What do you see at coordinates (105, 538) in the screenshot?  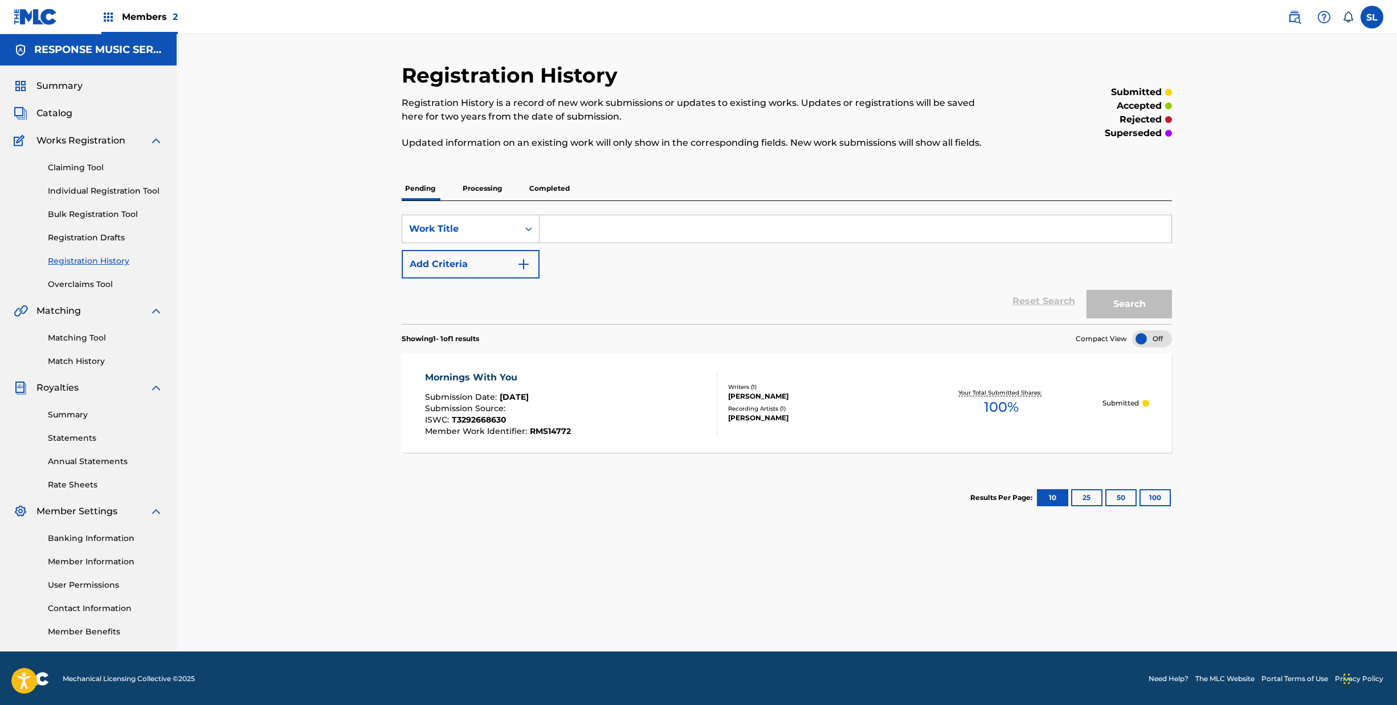 I see `a: Banking Information` at bounding box center [105, 538].